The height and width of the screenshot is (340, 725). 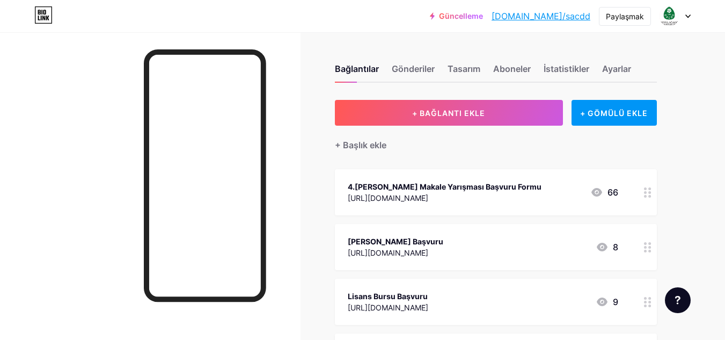 What do you see at coordinates (566, 69) in the screenshot?
I see `font: İstatistikler` at bounding box center [566, 69].